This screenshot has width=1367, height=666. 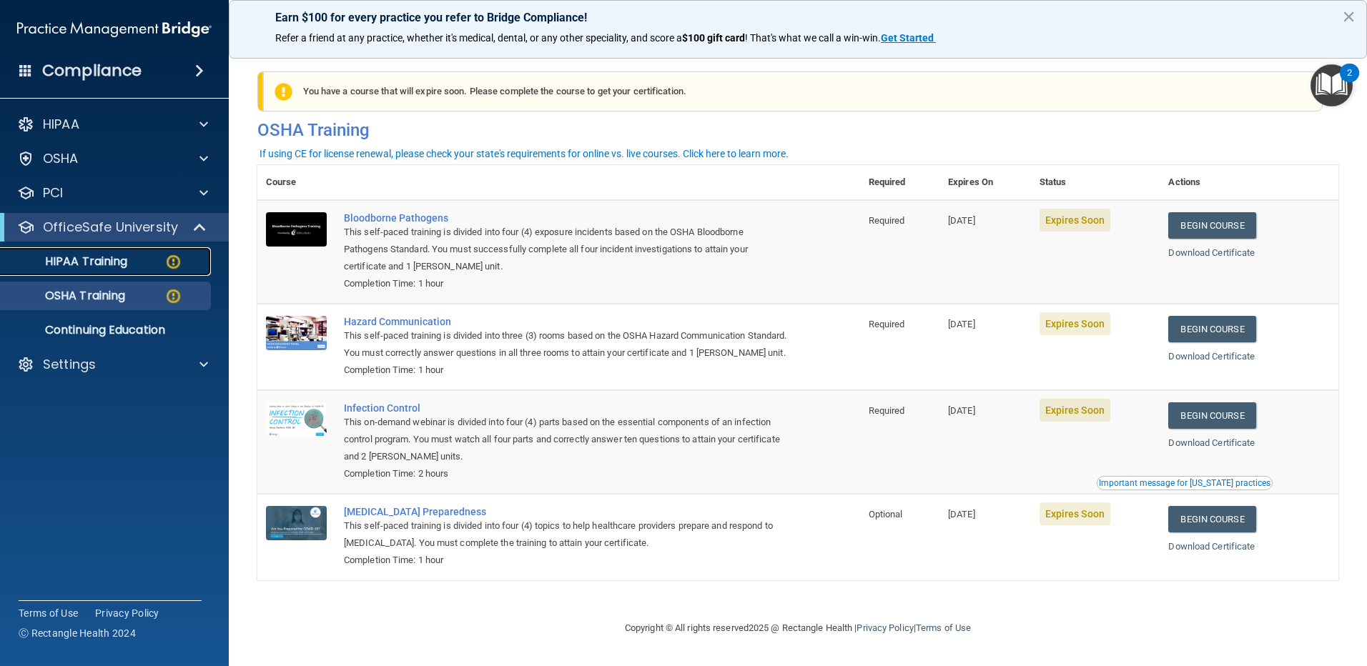 I want to click on button: Close, so click(x=1348, y=16).